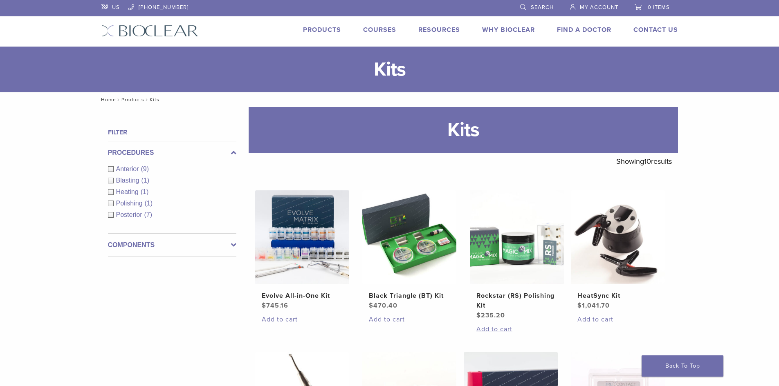  What do you see at coordinates (379, 30) in the screenshot?
I see `a: Courses` at bounding box center [379, 30].